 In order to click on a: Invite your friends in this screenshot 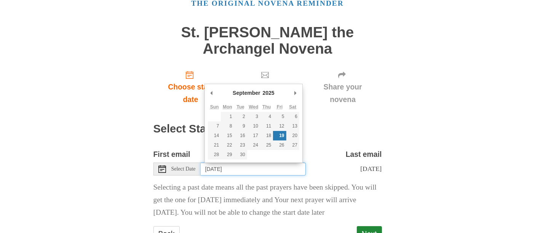, I will do `click(265, 87)`.